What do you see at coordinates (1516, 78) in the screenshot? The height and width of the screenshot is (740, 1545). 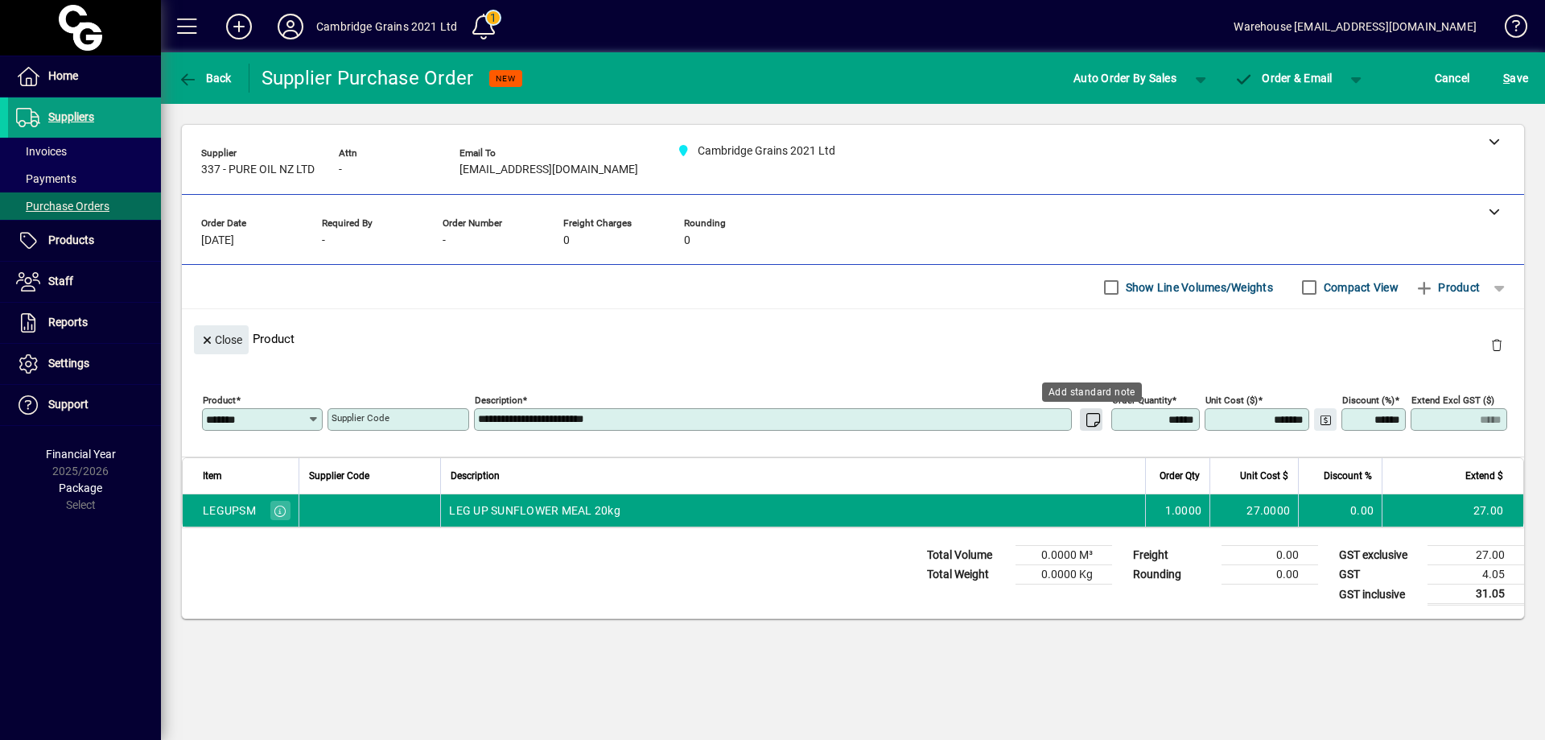 I see `button: Save` at bounding box center [1516, 78].